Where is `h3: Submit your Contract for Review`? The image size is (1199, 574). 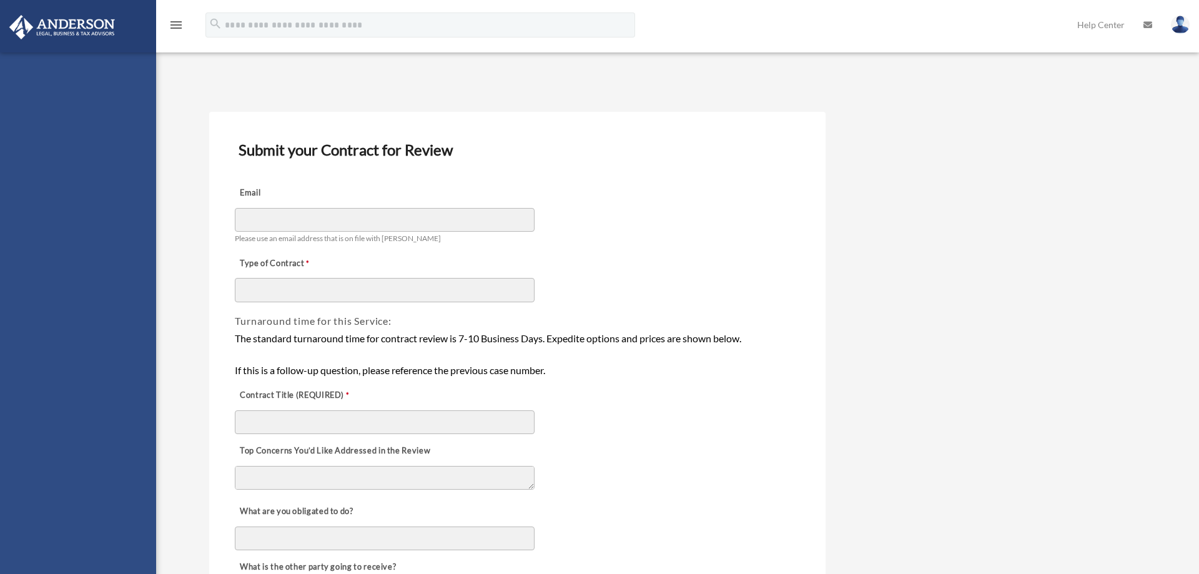 h3: Submit your Contract for Review is located at coordinates (517, 150).